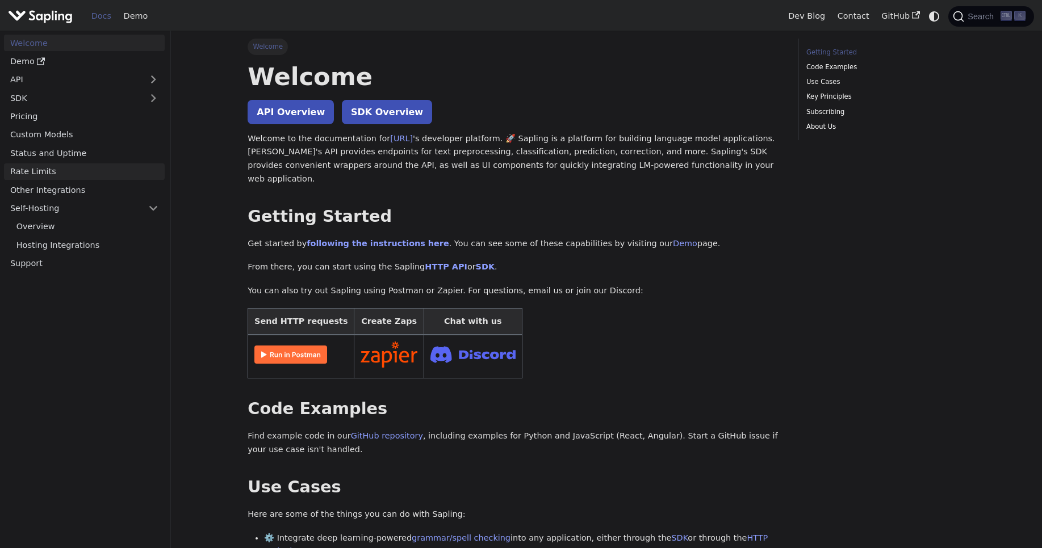 This screenshot has width=1042, height=548. What do you see at coordinates (982, 16) in the screenshot?
I see `span: Search` at bounding box center [982, 16].